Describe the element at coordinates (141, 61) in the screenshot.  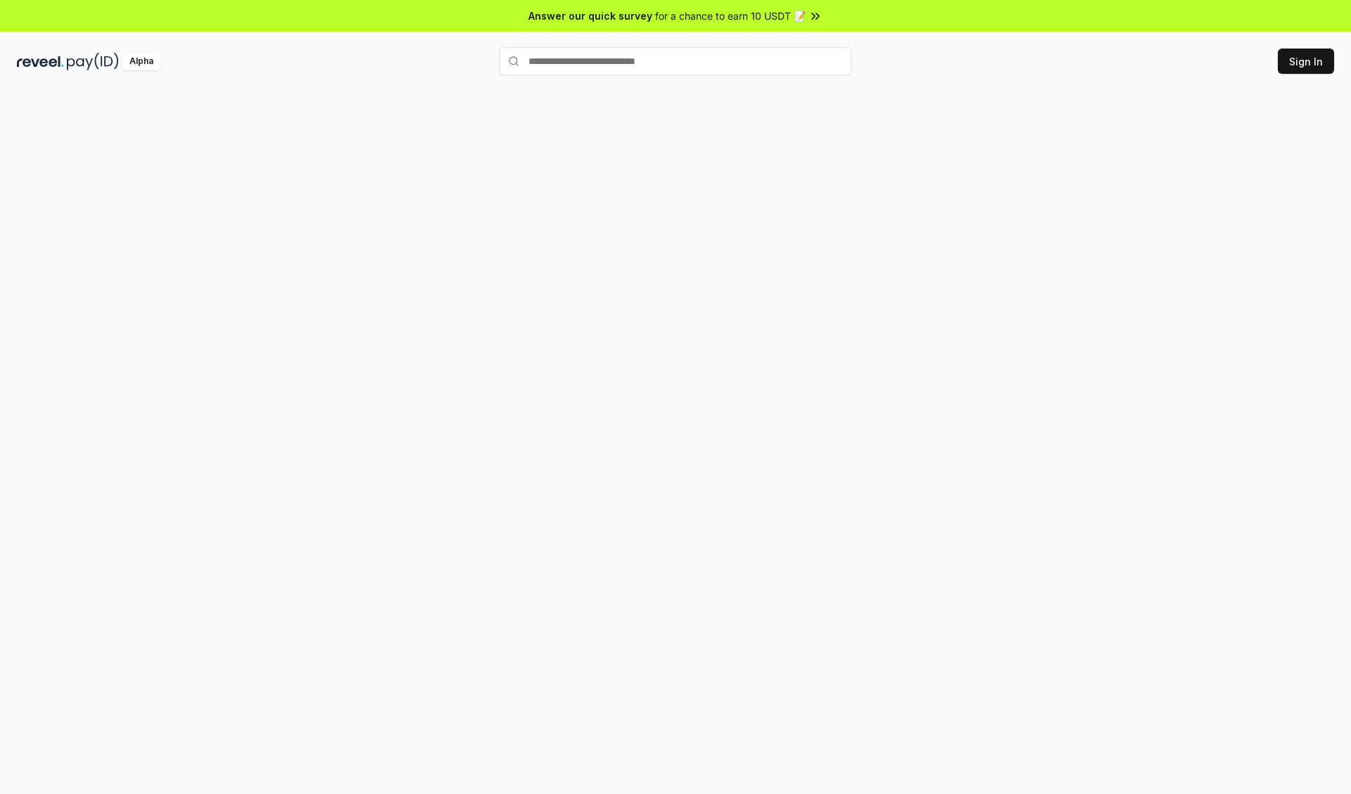
I see `div: Alpha` at that location.